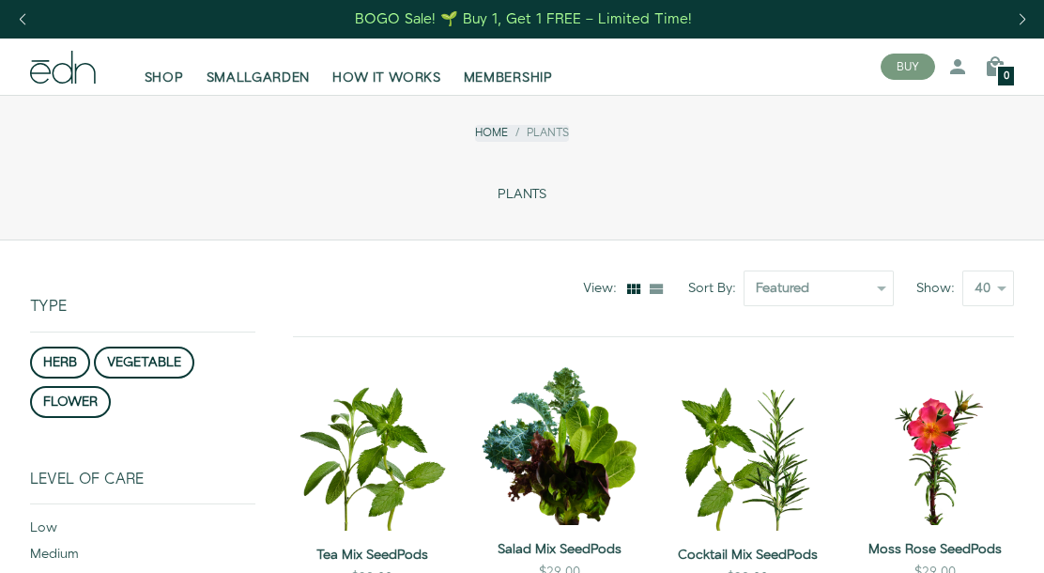  Describe the element at coordinates (143, 531) in the screenshot. I see `div: low` at that location.